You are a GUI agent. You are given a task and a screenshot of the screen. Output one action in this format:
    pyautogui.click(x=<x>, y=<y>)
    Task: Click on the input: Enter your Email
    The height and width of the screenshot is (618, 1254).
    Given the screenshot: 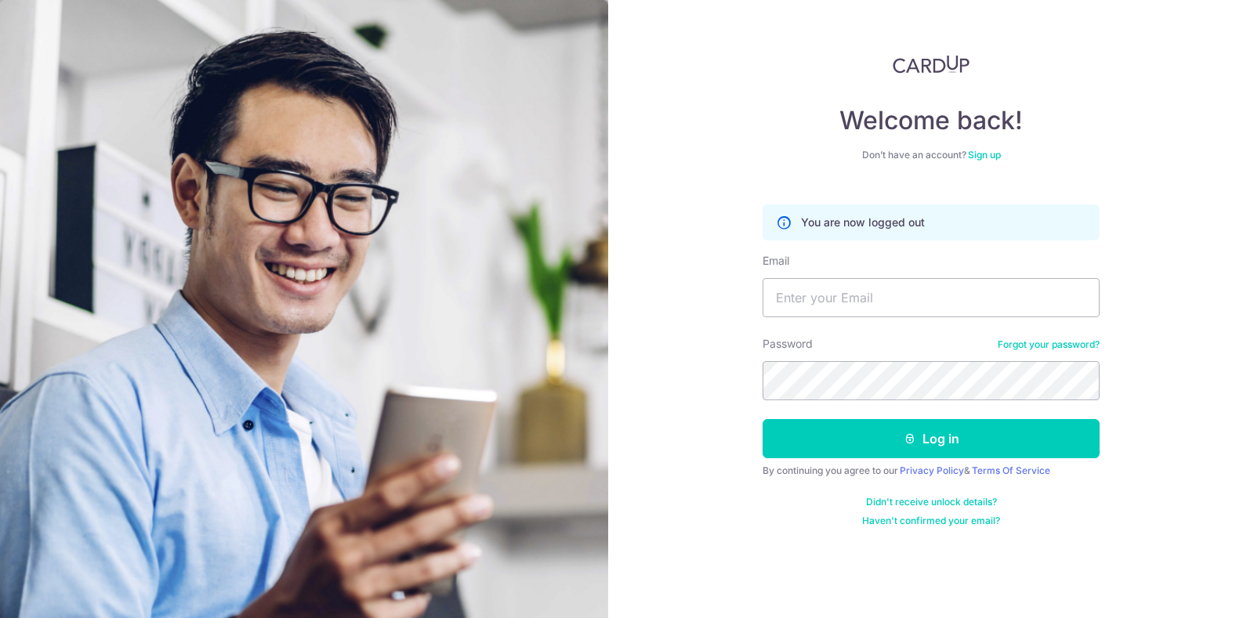 What is the action you would take?
    pyautogui.click(x=931, y=298)
    